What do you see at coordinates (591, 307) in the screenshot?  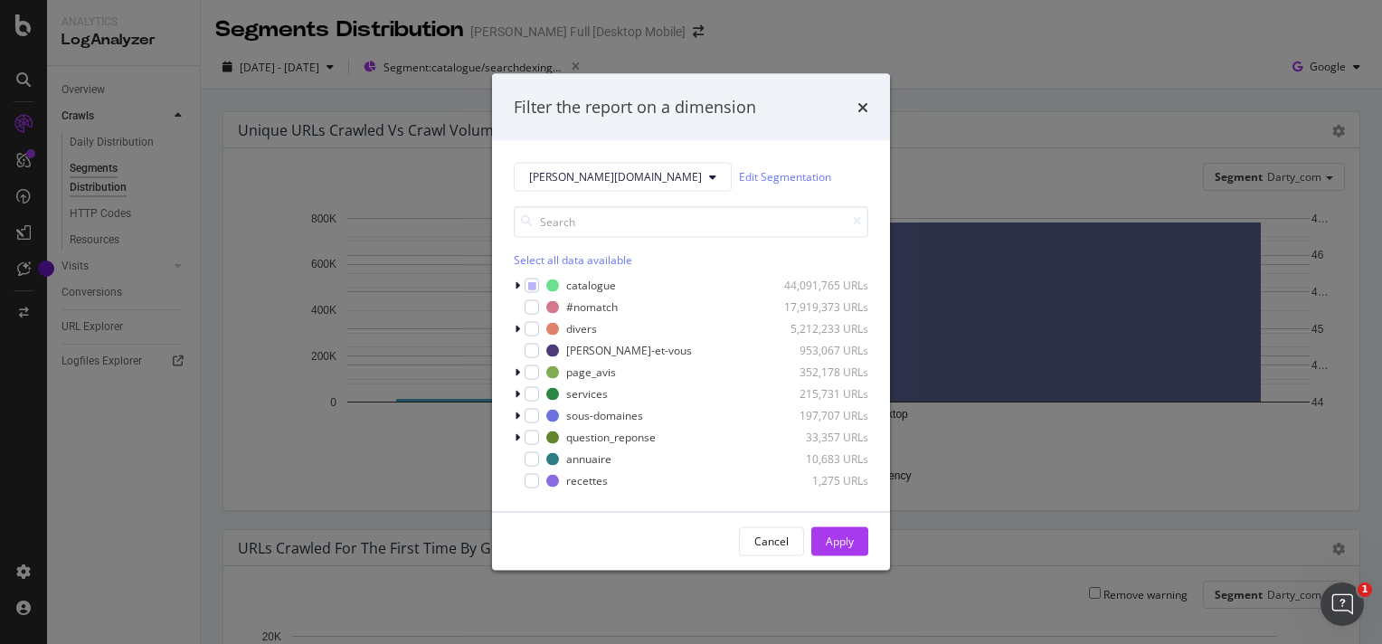 I see `div: #nomatch` at bounding box center [591, 307].